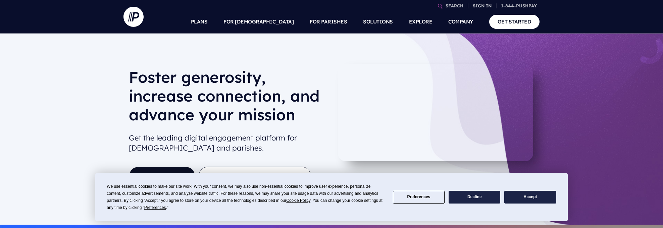 This screenshot has height=228, width=663. Describe the element at coordinates (460, 22) in the screenshot. I see `a: COMPANY` at that location.